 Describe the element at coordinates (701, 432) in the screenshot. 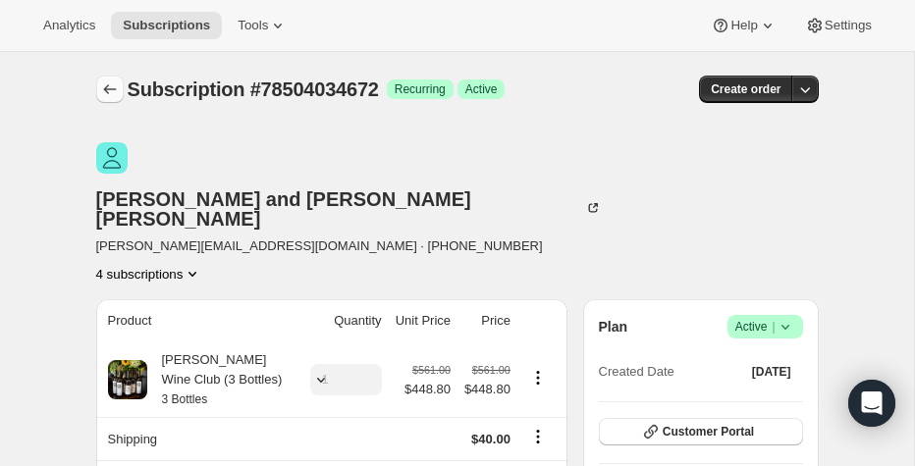

I see `button: Customer Portal` at that location.